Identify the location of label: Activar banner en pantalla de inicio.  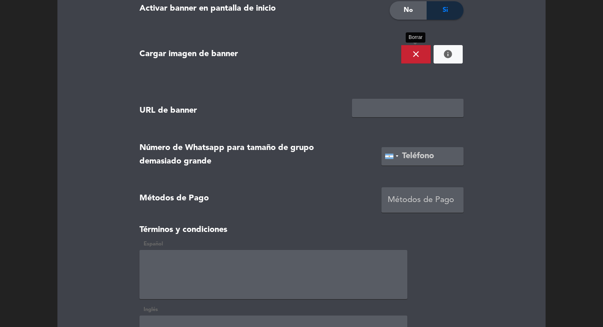
(207, 9).